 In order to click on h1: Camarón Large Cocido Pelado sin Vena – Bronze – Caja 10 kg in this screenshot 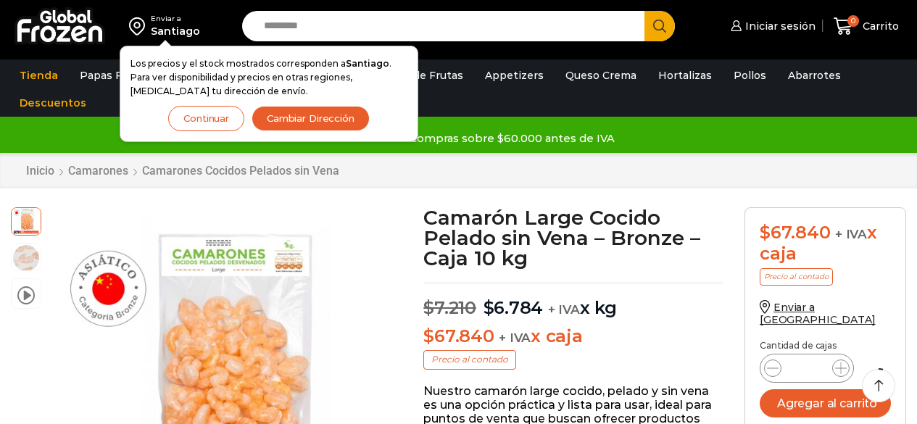, I will do `click(573, 238)`.